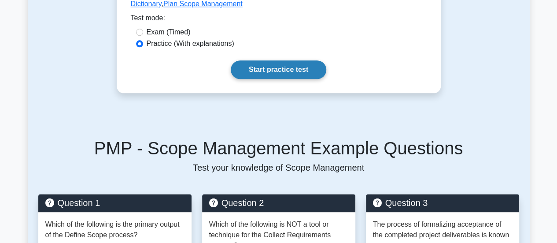 Image resolution: width=557 pixels, height=243 pixels. What do you see at coordinates (279, 167) in the screenshot?
I see `p: Test your knowledge of Scope Management` at bounding box center [279, 167].